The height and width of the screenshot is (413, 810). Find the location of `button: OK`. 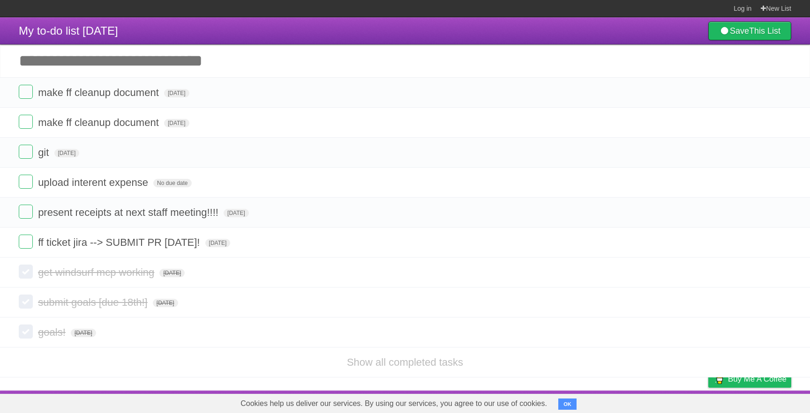

button: OK is located at coordinates (567, 404).